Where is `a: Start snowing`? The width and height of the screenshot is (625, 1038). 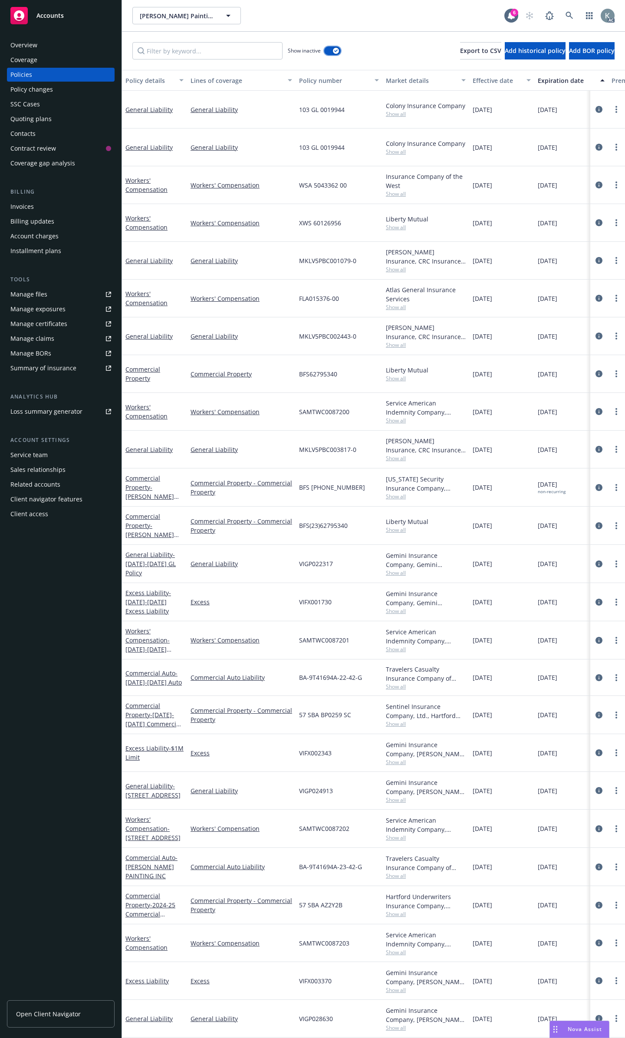 a: Start snowing is located at coordinates (530, 16).